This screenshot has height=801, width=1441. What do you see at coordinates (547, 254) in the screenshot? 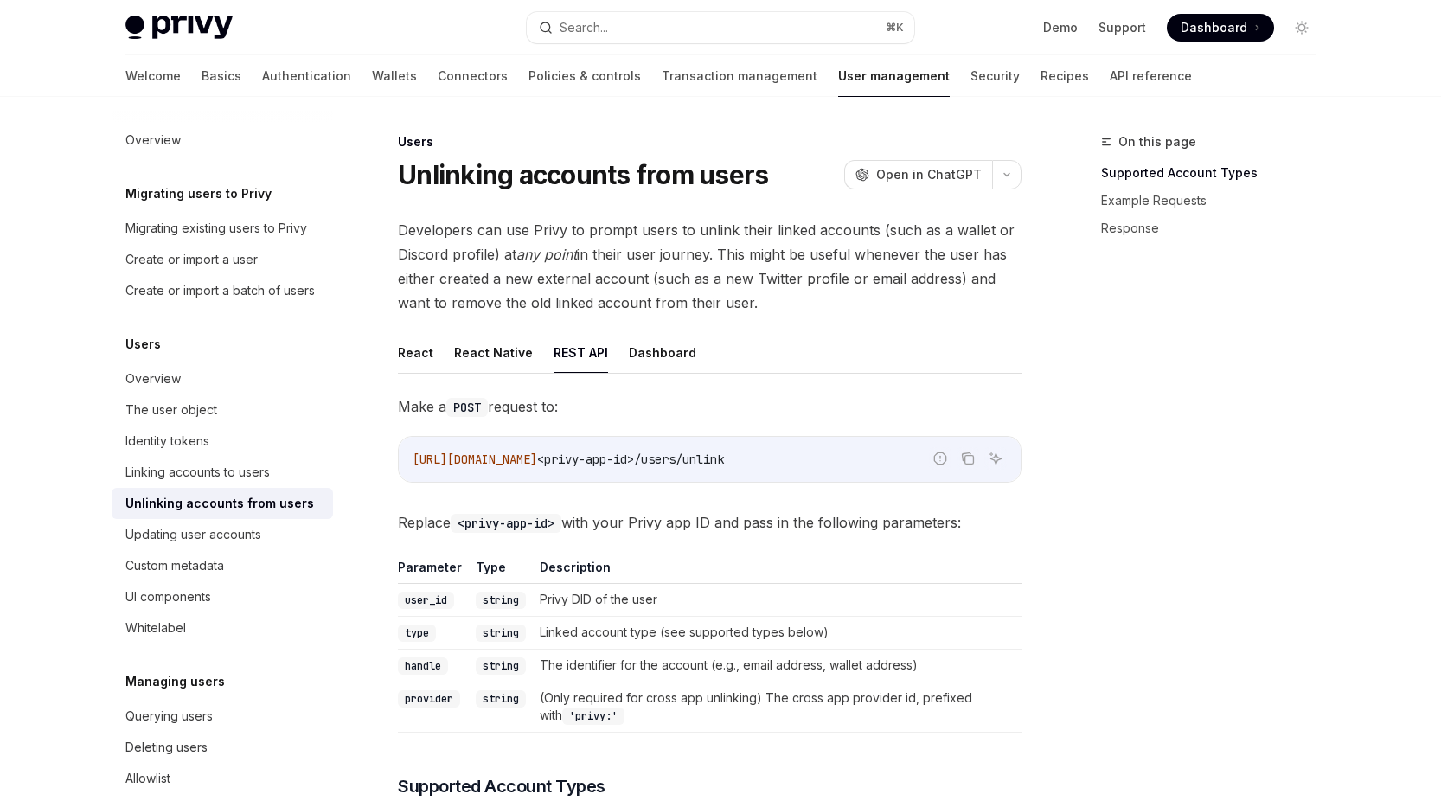
I see `em: any point` at bounding box center [547, 254].